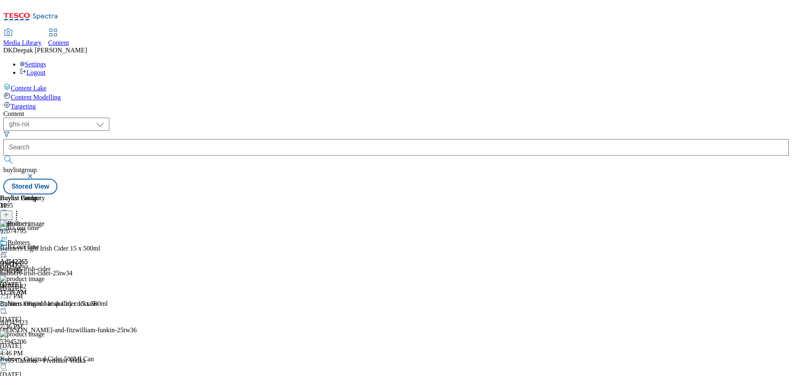 This screenshot has width=792, height=376. I want to click on a: Content, so click(59, 38).